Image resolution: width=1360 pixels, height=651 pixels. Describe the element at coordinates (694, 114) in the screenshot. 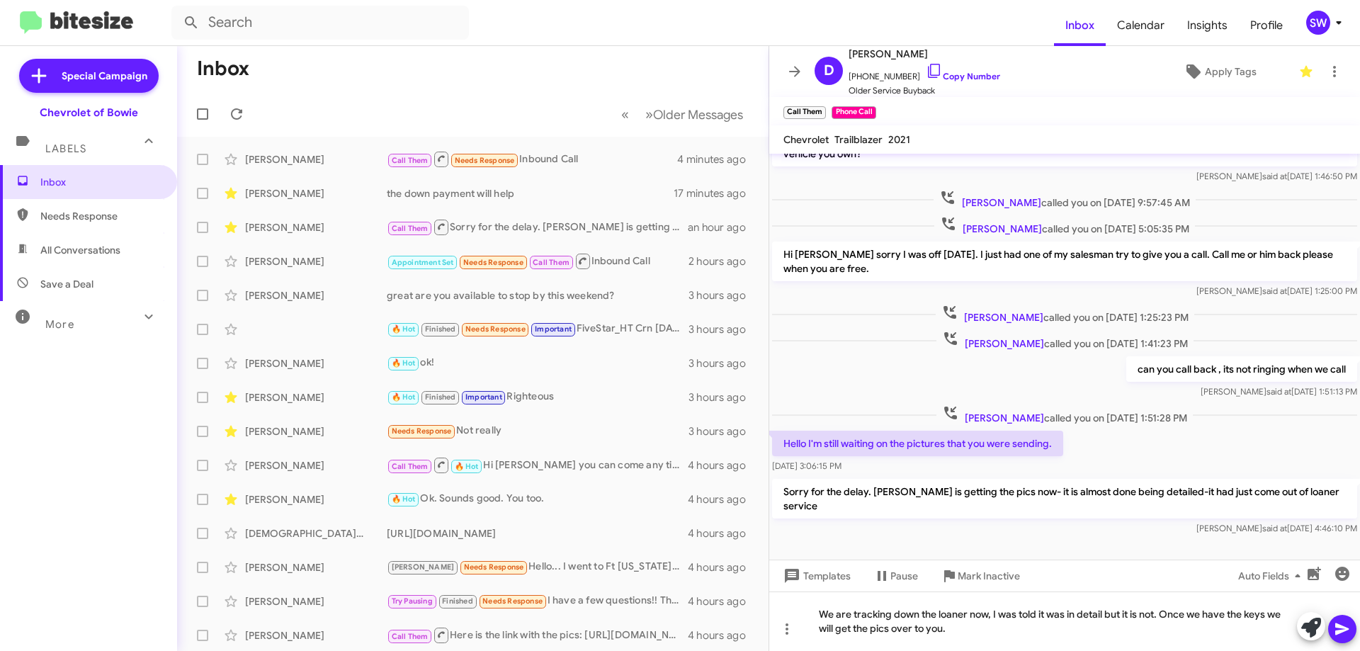

I see `button: Next` at that location.